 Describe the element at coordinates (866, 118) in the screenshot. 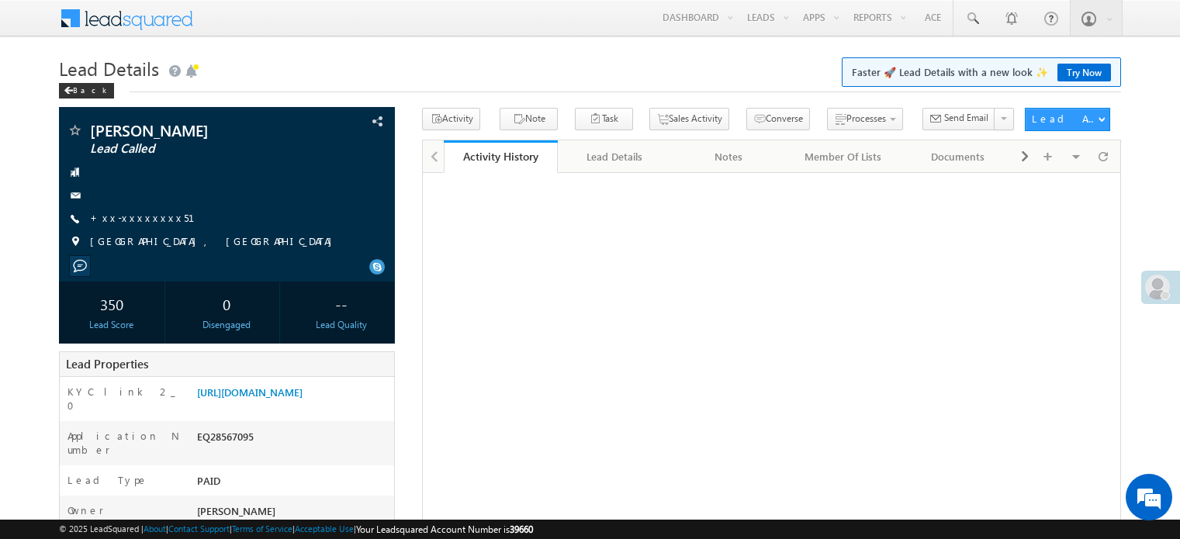

I see `span: Processes` at that location.